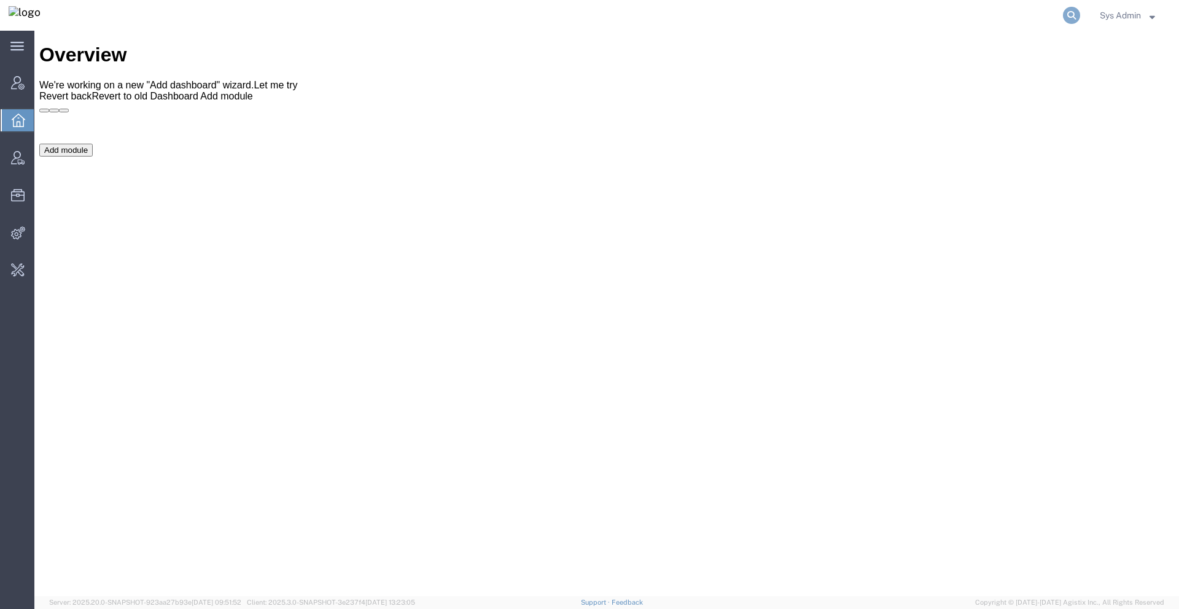  I want to click on h1: Overview, so click(572, 24).